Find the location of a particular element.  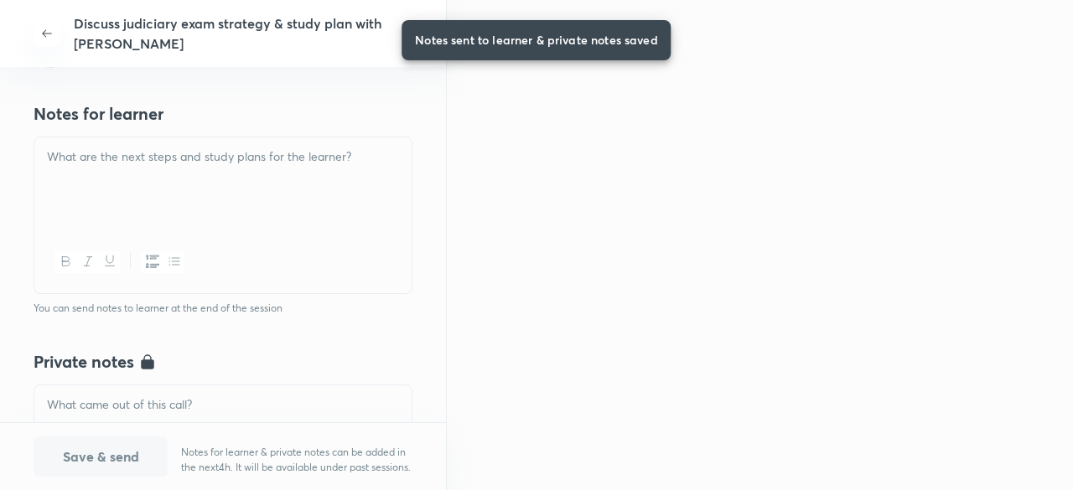

p: Notes for learner & private notes can be added in the next 4h . It will be available under past s... is located at coordinates (297, 460).